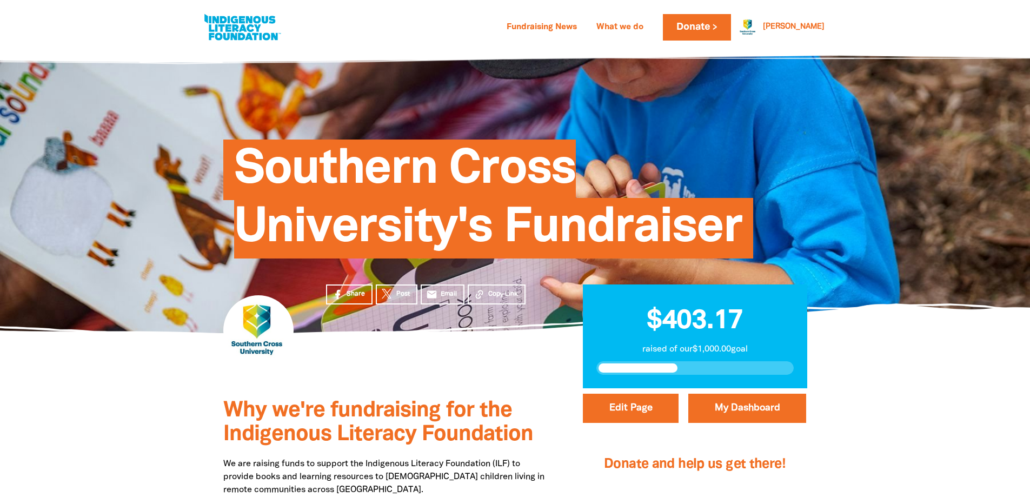 This screenshot has width=1030, height=497. Describe the element at coordinates (449, 294) in the screenshot. I see `span: Email` at that location.